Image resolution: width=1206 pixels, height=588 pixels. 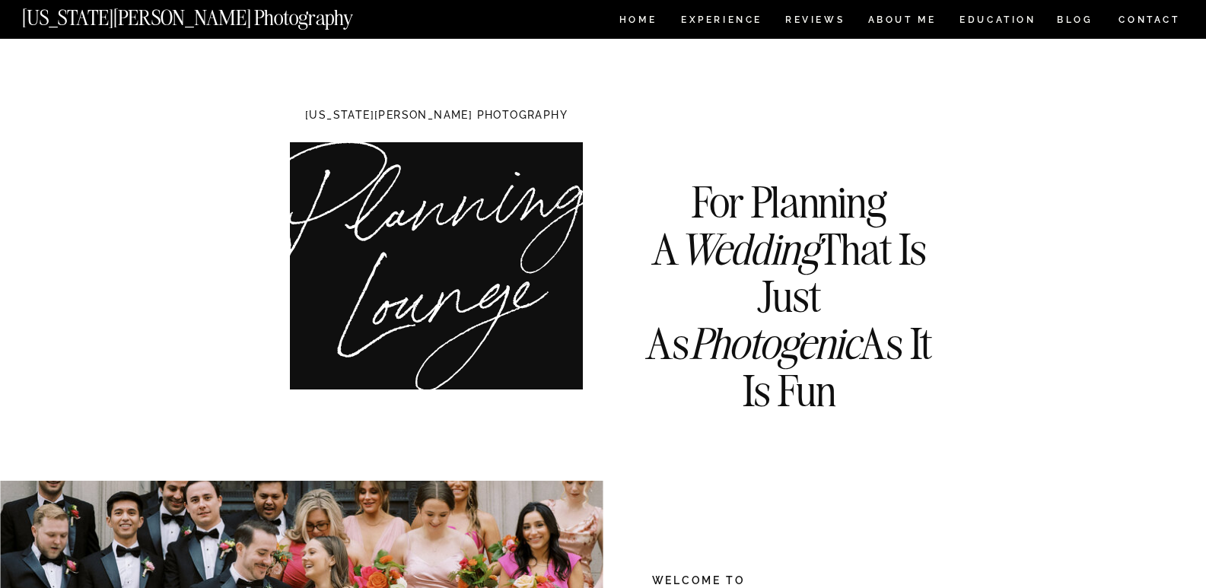 What do you see at coordinates (774, 343) in the screenshot?
I see `i: Photogenic` at bounding box center [774, 343].